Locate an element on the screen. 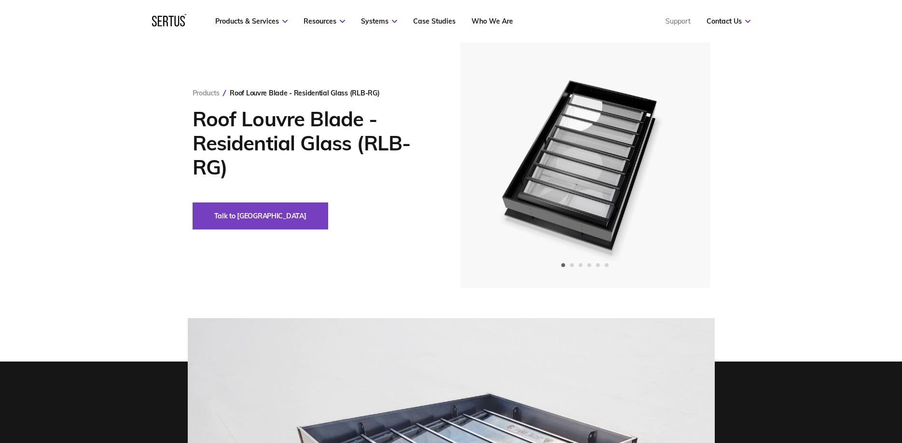 The image size is (902, 443). a: Contact Us is located at coordinates (728, 21).